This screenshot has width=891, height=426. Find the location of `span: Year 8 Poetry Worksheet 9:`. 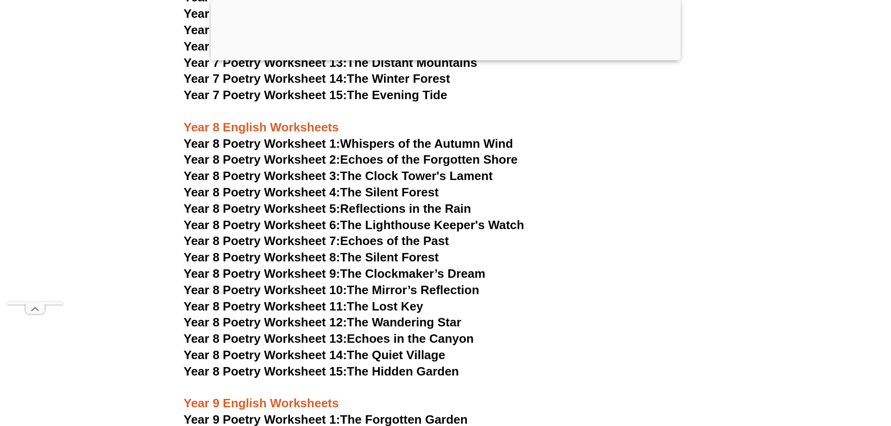

span: Year 8 Poetry Worksheet 9: is located at coordinates (262, 273).